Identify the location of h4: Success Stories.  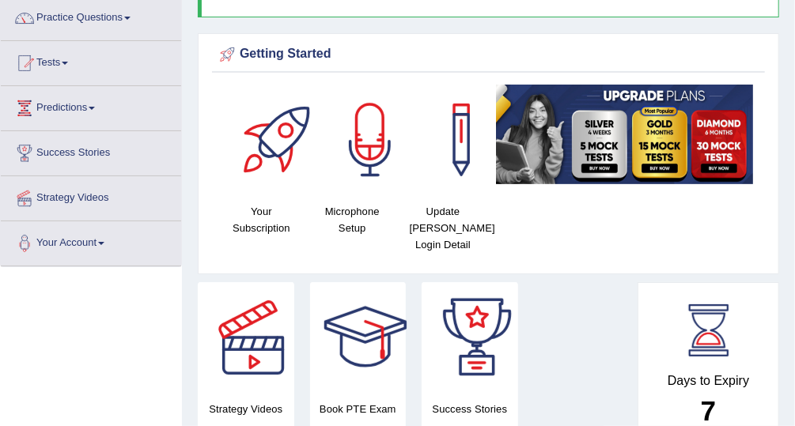
(470, 409).